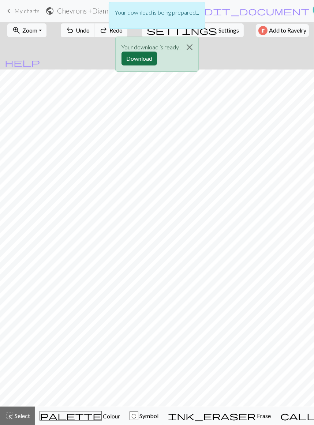  Describe the element at coordinates (148, 415) in the screenshot. I see `span: Symbol` at that location.